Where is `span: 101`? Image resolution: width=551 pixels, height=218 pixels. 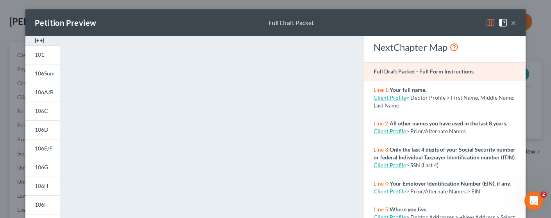 span: 101 is located at coordinates (39, 54).